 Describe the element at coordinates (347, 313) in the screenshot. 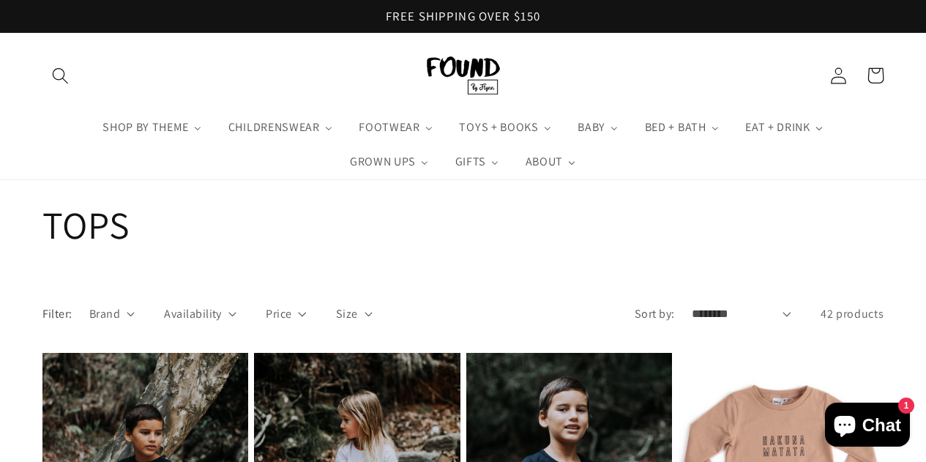

I see `span: Size` at that location.